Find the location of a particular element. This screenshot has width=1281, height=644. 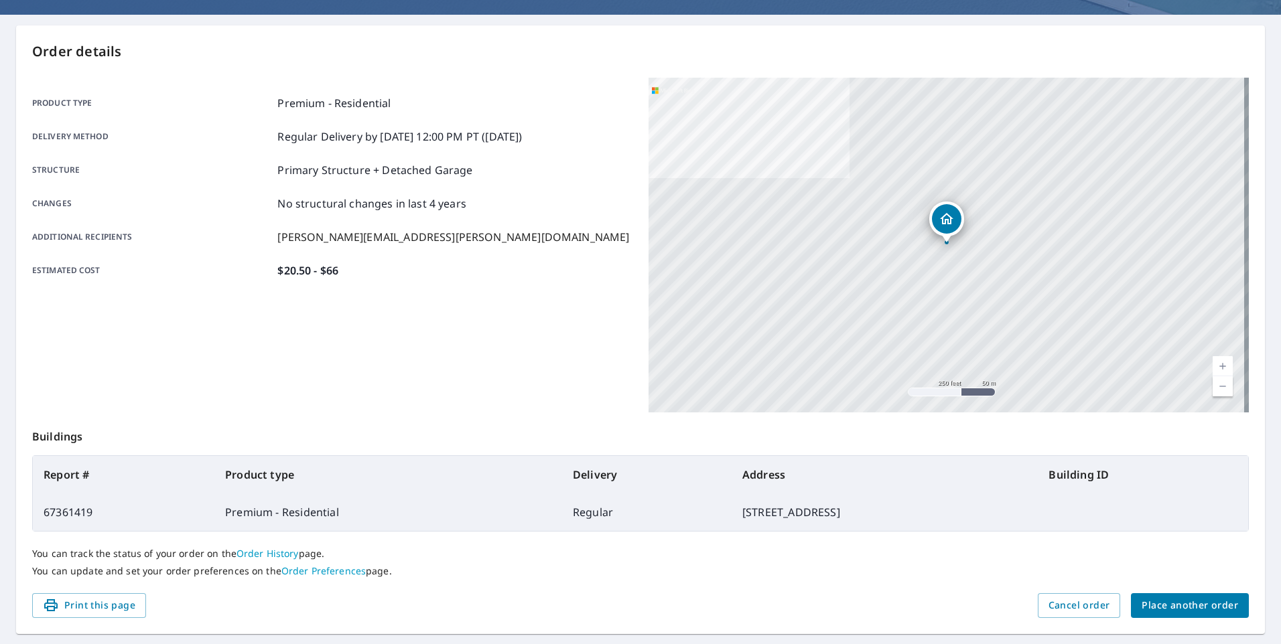

div: Dropped pin, building 1, Residential property, 4317 Sequoia Dr Oakwood, GA 30566 is located at coordinates (947, 222).